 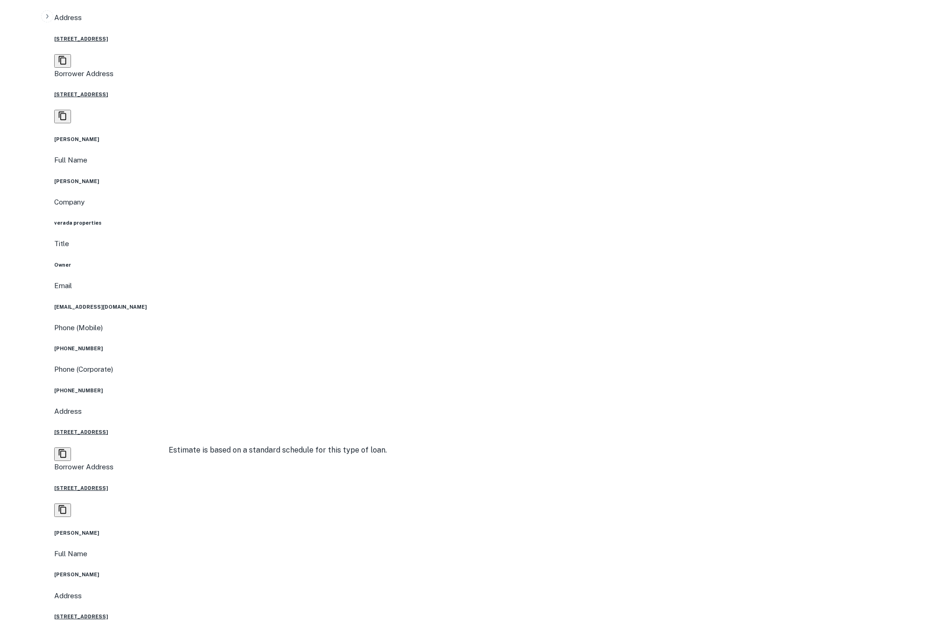 What do you see at coordinates (493, 202) in the screenshot?
I see `p: Company` at bounding box center [493, 202].